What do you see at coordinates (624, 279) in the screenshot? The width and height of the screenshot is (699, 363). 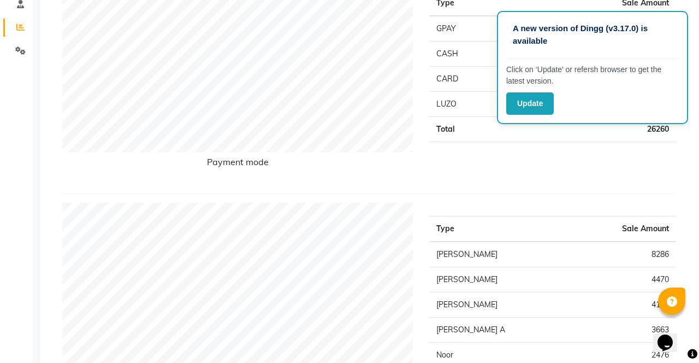 I see `td: 4470` at bounding box center [624, 279].